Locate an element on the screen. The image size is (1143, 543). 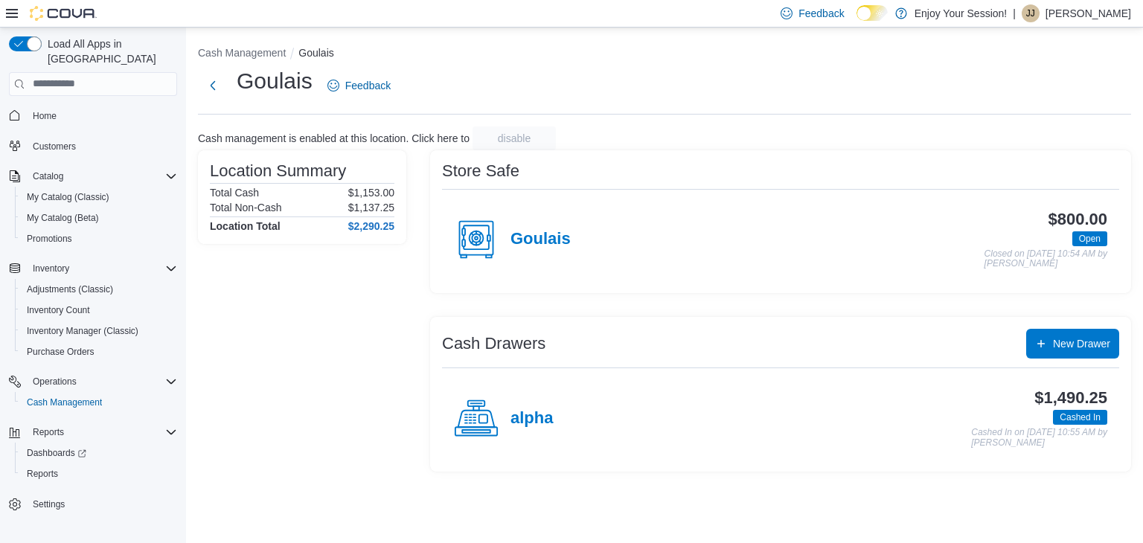
a: My Catalog (Beta) is located at coordinates (63, 218).